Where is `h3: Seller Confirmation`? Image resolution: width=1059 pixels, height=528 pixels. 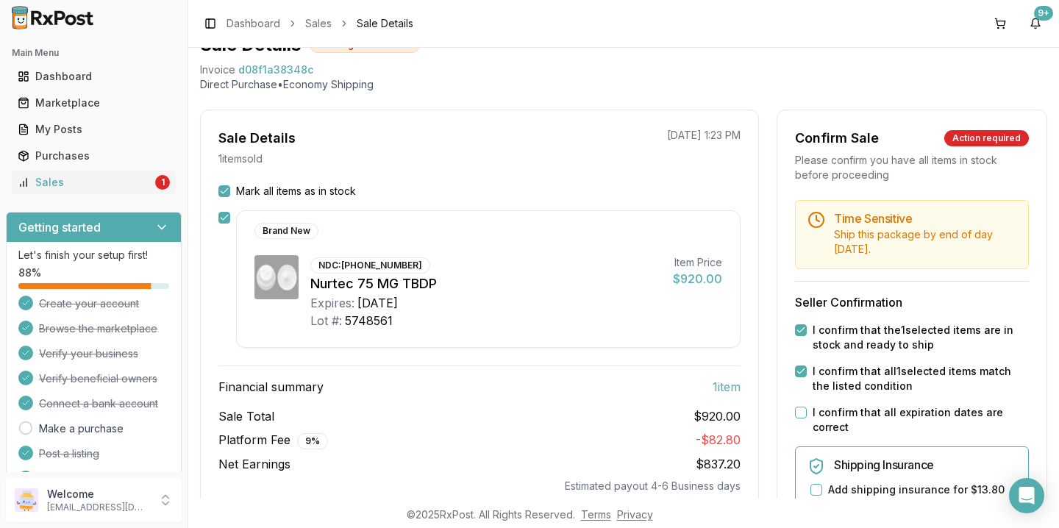
h3: Seller Confirmation is located at coordinates (912, 302).